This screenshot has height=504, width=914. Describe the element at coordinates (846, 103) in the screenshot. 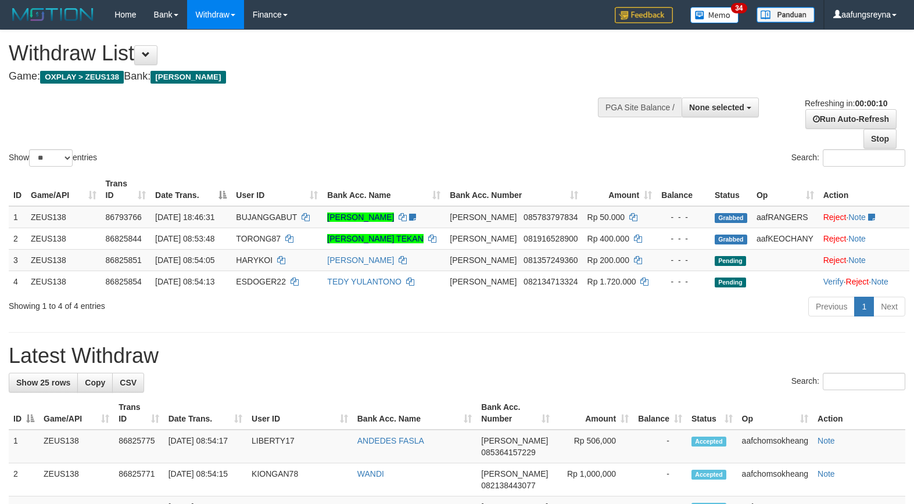

I see `span: Refreshing in:` at that location.